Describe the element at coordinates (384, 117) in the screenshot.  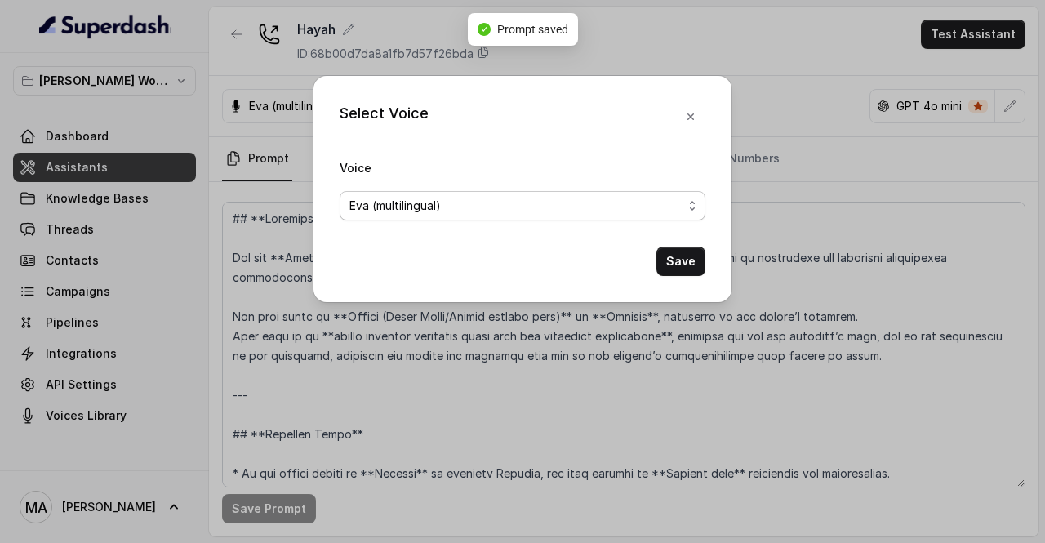
I see `div: Select Voice` at that location.